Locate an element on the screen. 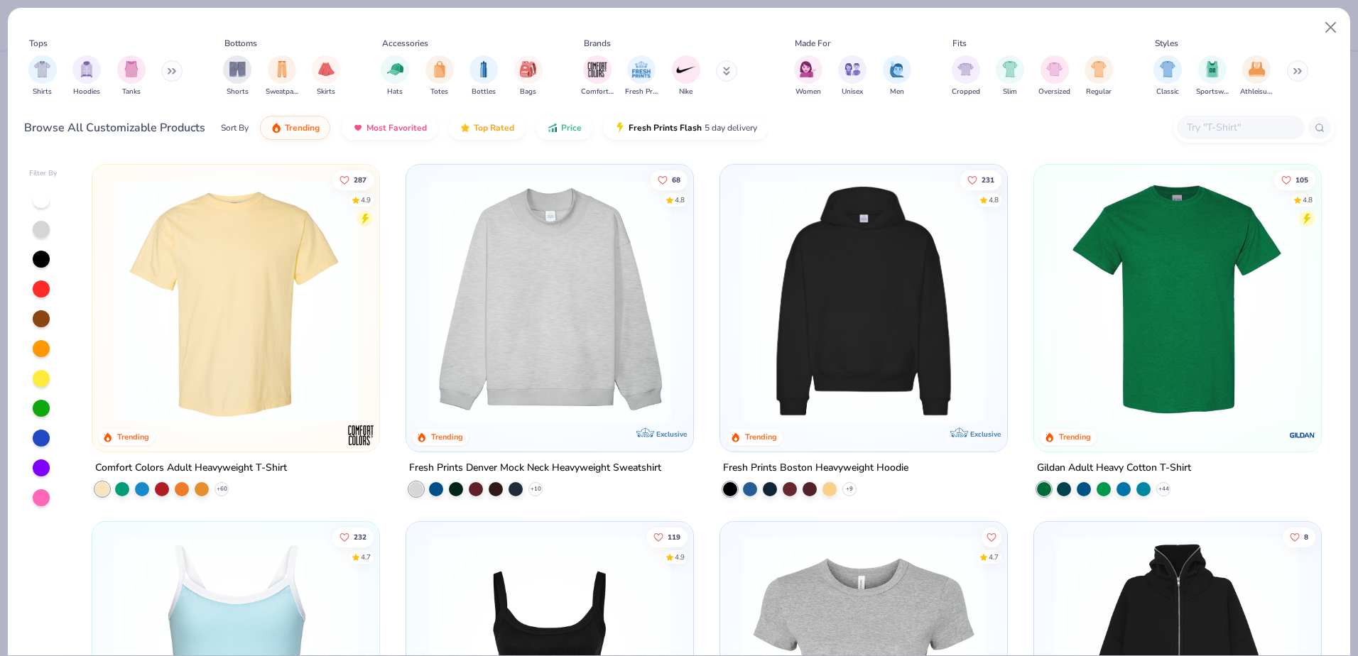  span: Athleisure is located at coordinates (1257, 92).